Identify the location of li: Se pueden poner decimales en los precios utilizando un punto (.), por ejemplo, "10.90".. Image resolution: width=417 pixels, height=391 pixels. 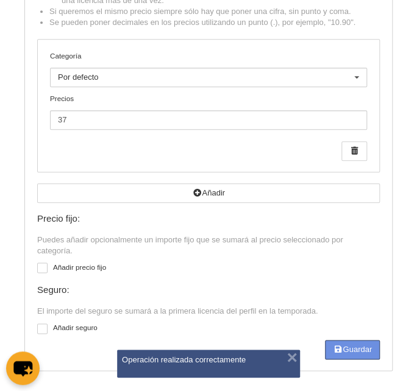
(214, 23).